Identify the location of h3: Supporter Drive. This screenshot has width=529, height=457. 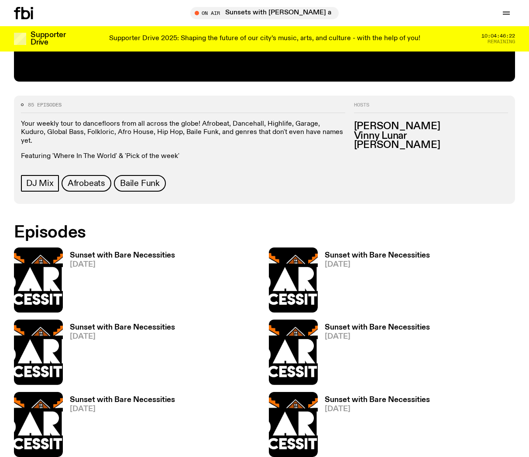
(48, 39).